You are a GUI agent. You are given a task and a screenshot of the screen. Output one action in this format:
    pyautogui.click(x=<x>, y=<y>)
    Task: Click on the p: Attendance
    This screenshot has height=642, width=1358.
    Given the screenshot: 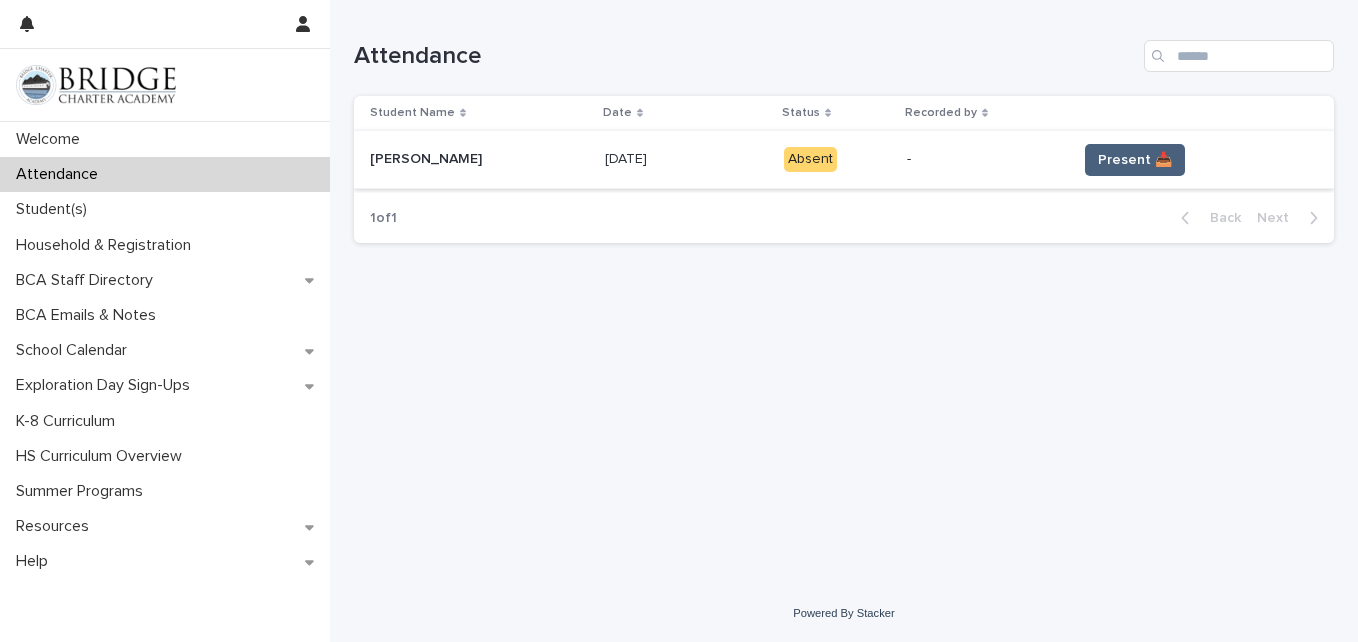 What is the action you would take?
    pyautogui.click(x=61, y=174)
    